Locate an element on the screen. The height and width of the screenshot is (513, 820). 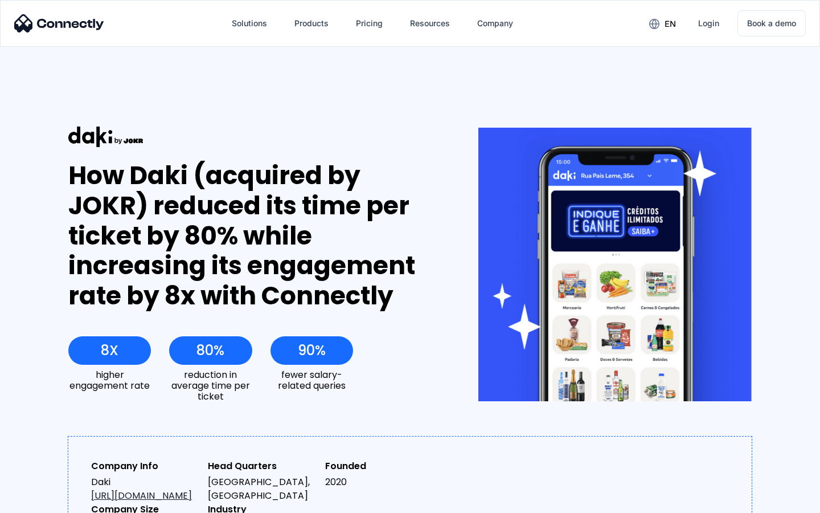
ul: Language list is located at coordinates (46, 501).